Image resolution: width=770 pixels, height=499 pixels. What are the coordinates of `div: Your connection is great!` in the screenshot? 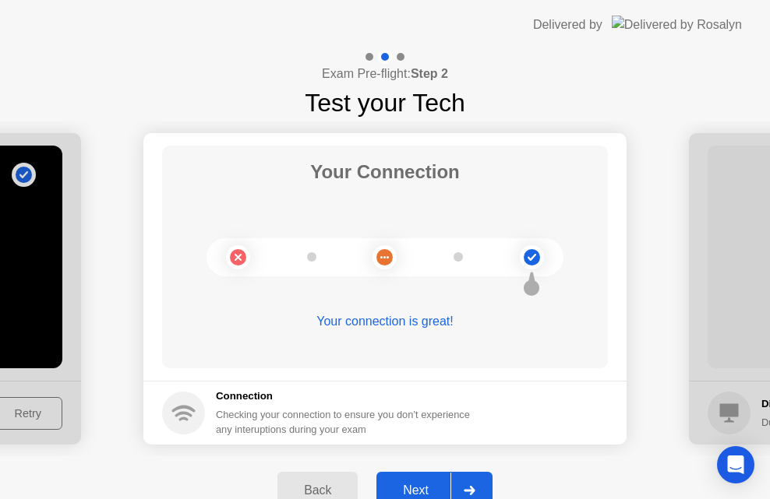 It's located at (385, 322).